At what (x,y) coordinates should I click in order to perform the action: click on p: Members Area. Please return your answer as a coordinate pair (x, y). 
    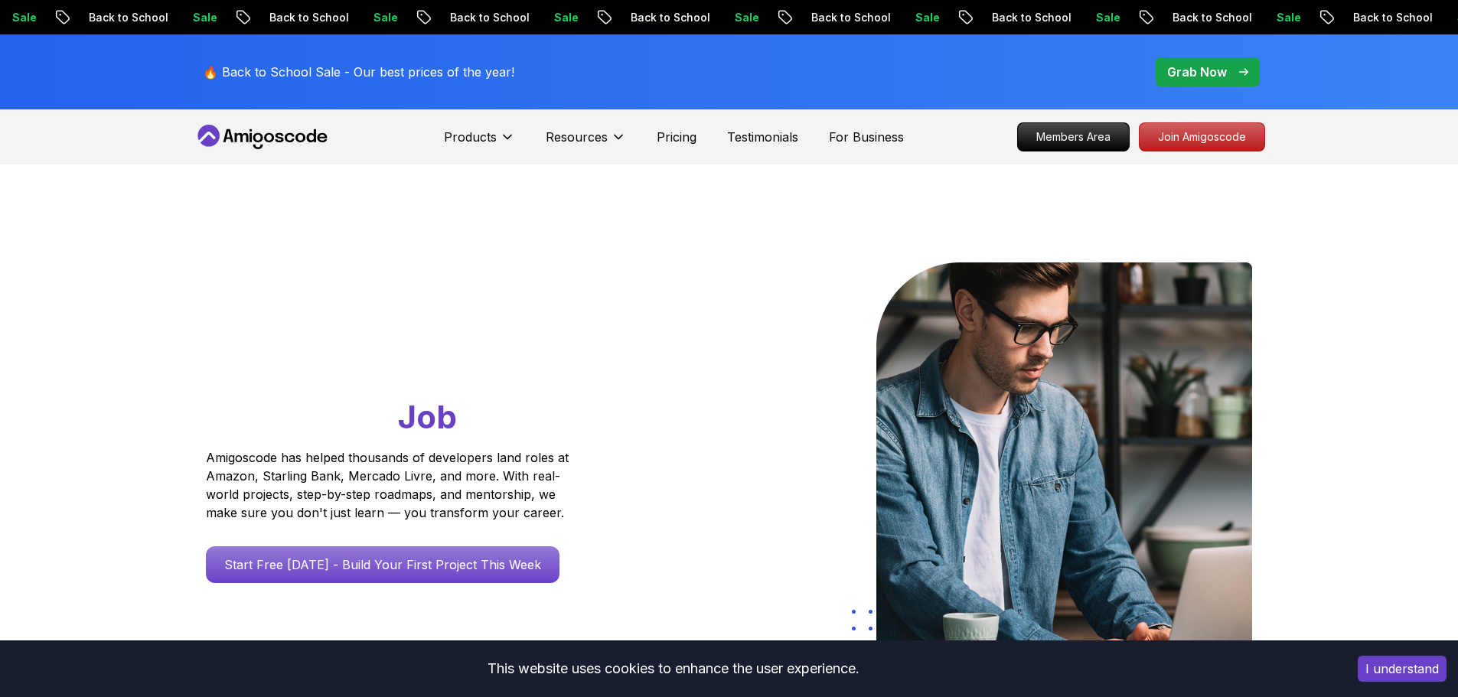
    Looking at the image, I should click on (1073, 137).